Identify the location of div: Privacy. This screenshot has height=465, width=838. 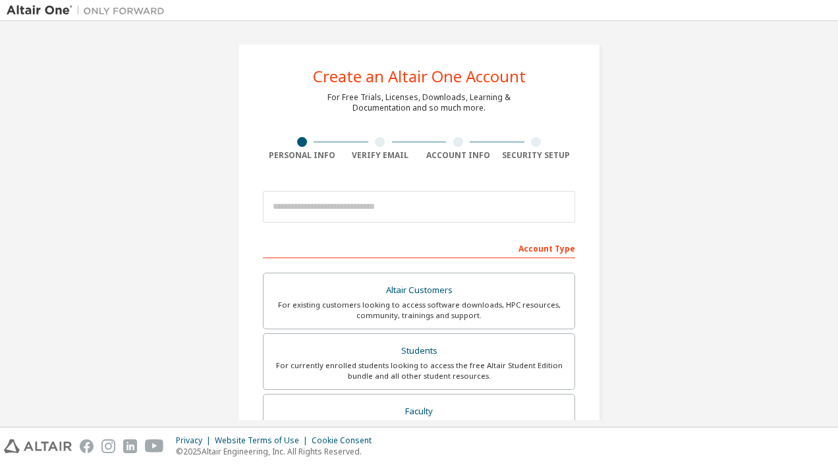
(195, 441).